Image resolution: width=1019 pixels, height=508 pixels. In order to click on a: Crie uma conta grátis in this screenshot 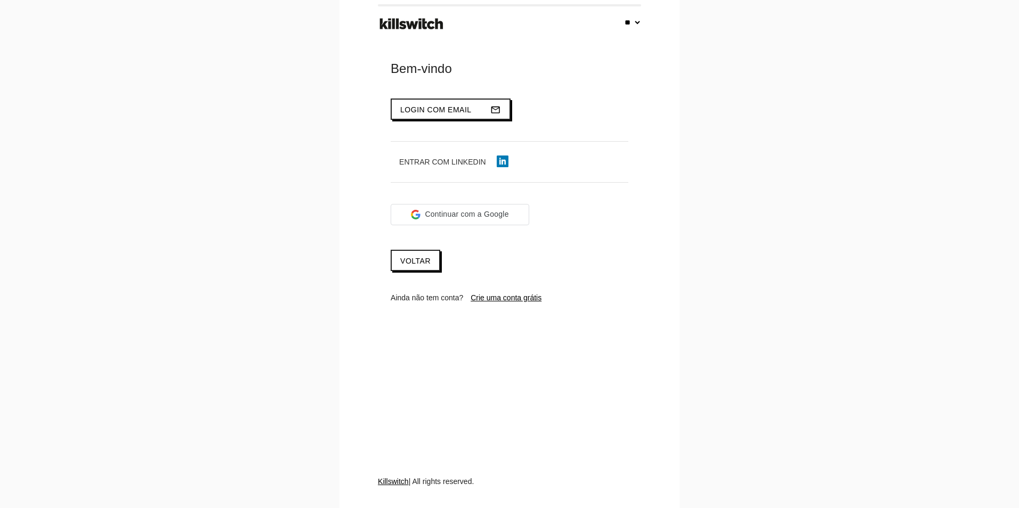, I will do `click(506, 298)`.